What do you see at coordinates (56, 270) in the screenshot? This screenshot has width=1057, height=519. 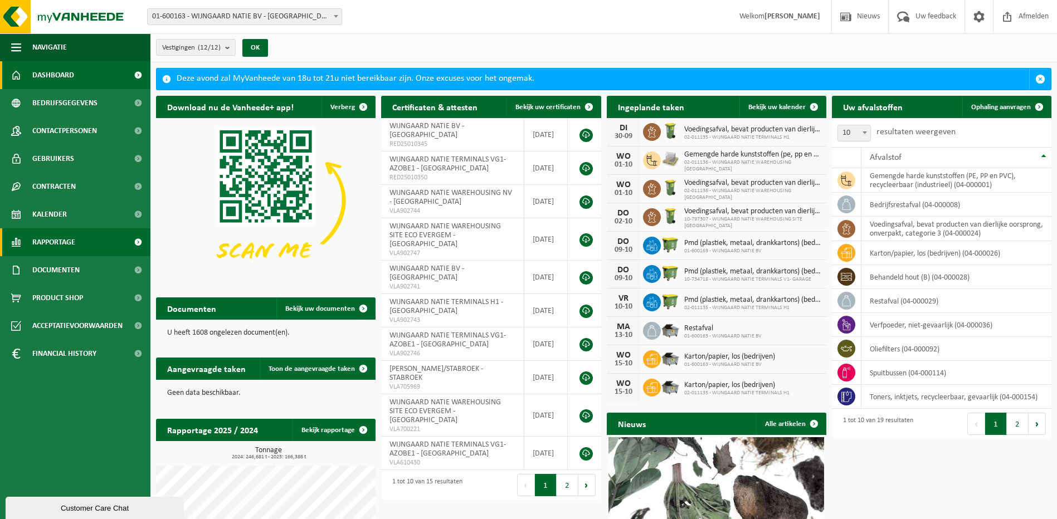 I see `span: Documenten` at bounding box center [56, 270].